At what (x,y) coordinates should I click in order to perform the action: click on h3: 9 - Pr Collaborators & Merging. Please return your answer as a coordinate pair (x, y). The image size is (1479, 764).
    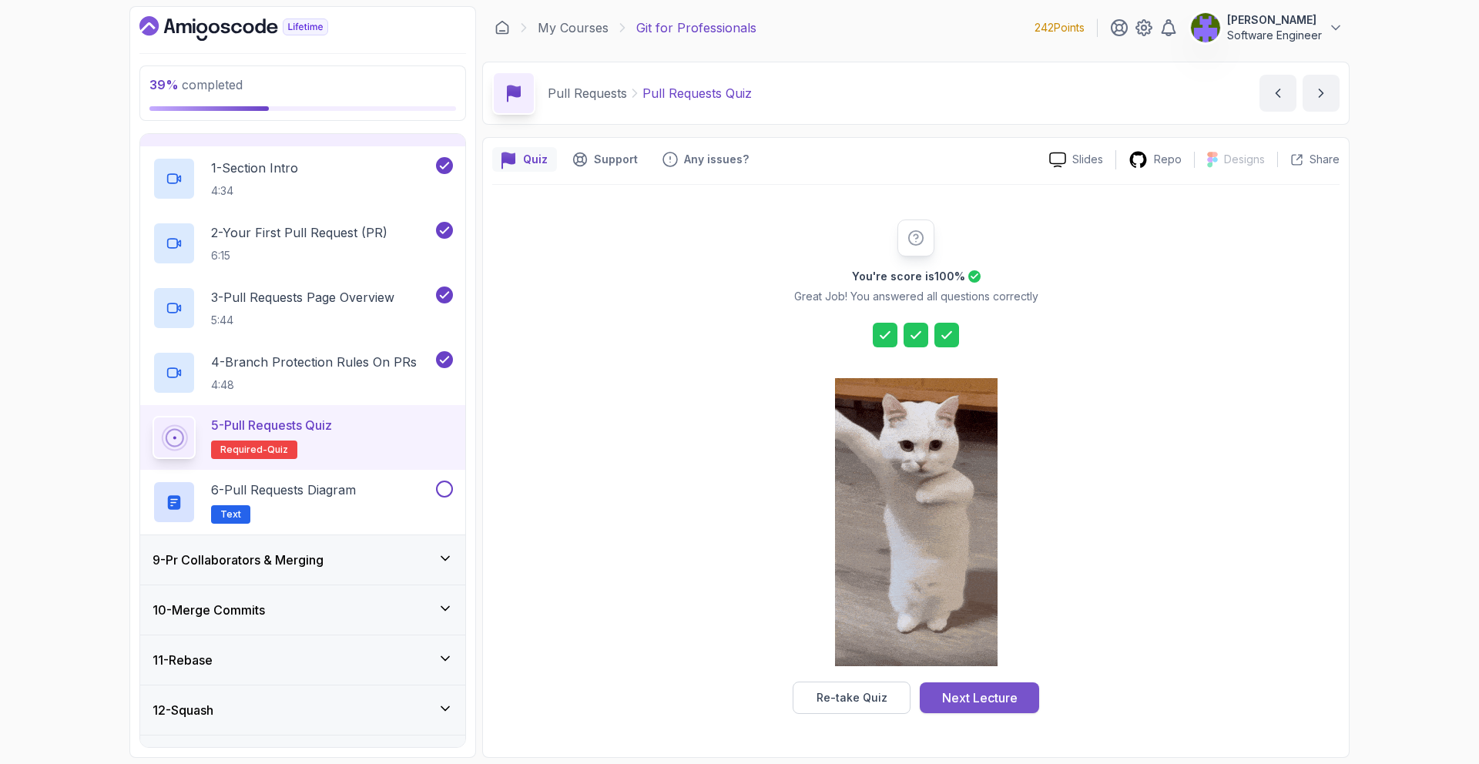
    Looking at the image, I should click on (238, 560).